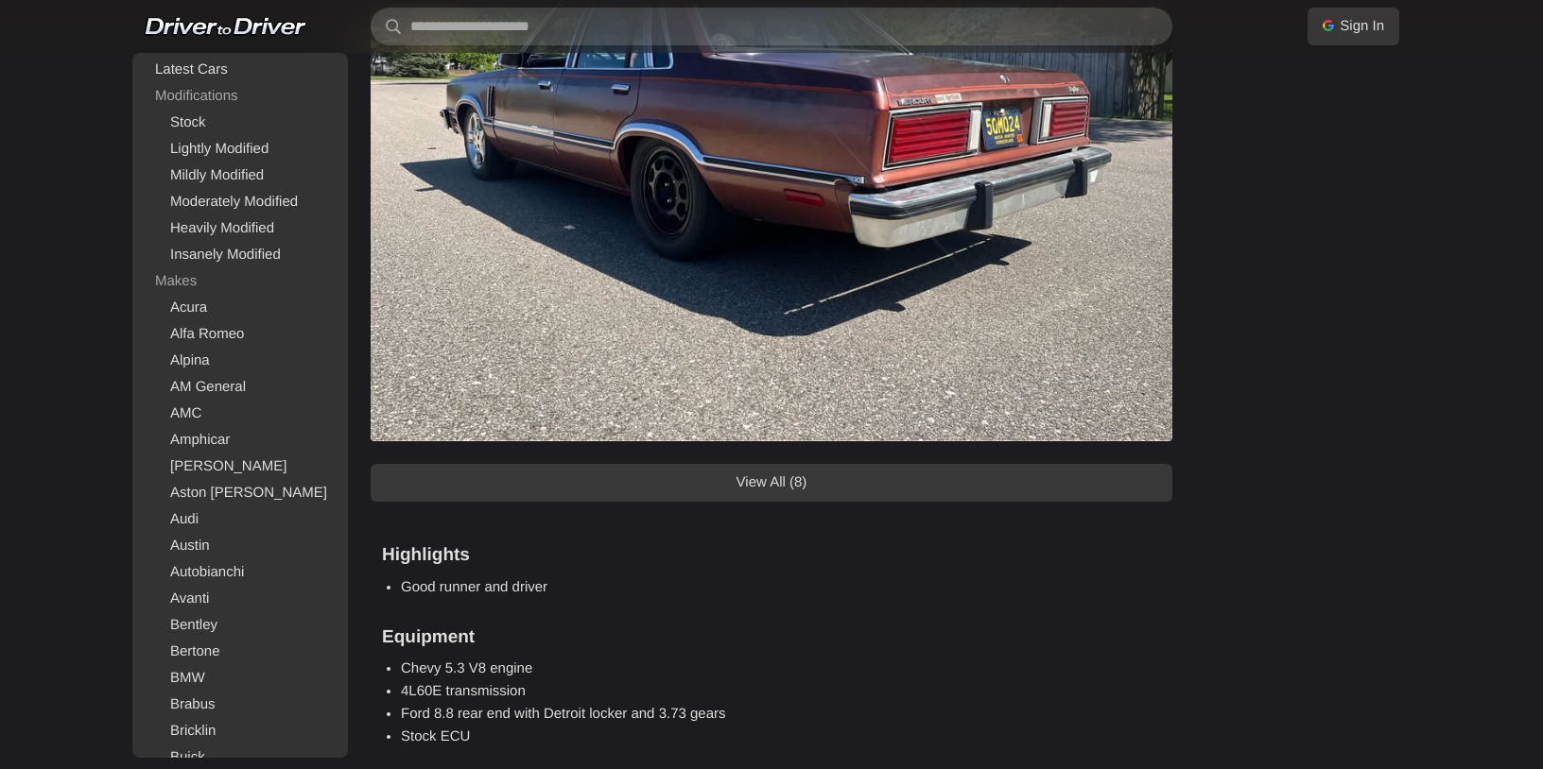 The width and height of the screenshot is (1543, 769). I want to click on a: Amphicar, so click(240, 440).